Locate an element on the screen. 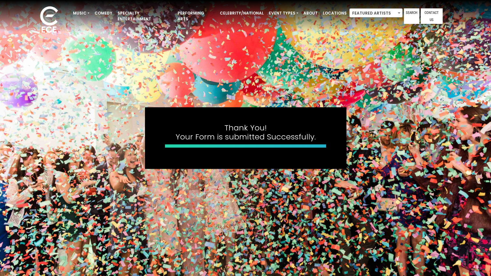 This screenshot has width=491, height=276. h4: Thank You! Your Form is submitted Successfully. is located at coordinates (245, 133).